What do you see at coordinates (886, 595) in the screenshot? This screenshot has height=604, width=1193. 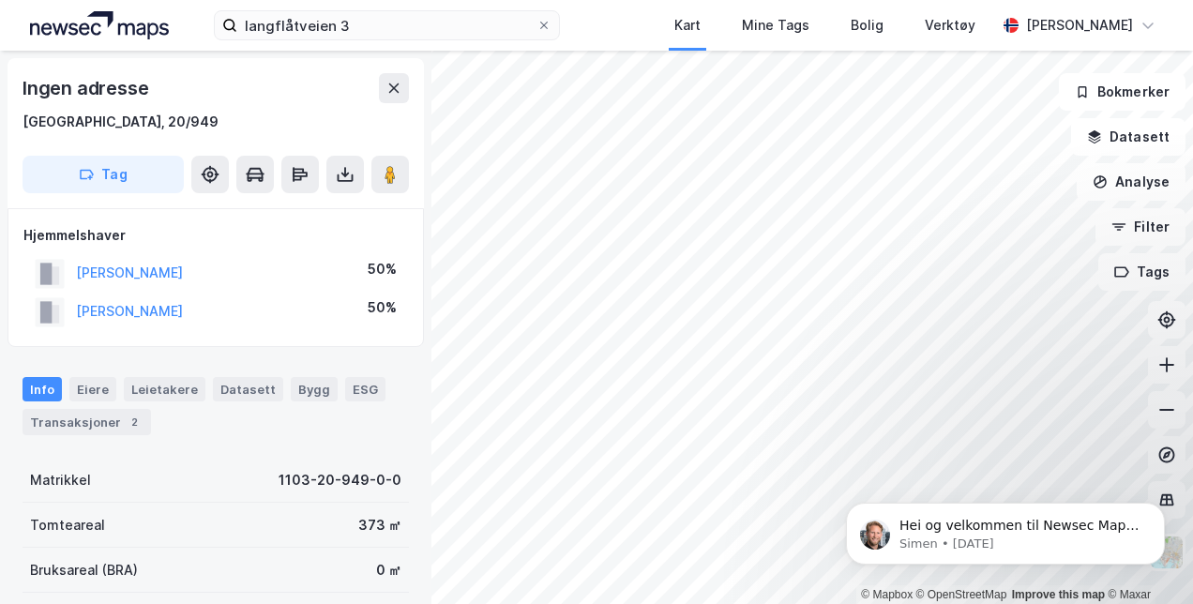 I see `a: Mapbox` at bounding box center [886, 595].